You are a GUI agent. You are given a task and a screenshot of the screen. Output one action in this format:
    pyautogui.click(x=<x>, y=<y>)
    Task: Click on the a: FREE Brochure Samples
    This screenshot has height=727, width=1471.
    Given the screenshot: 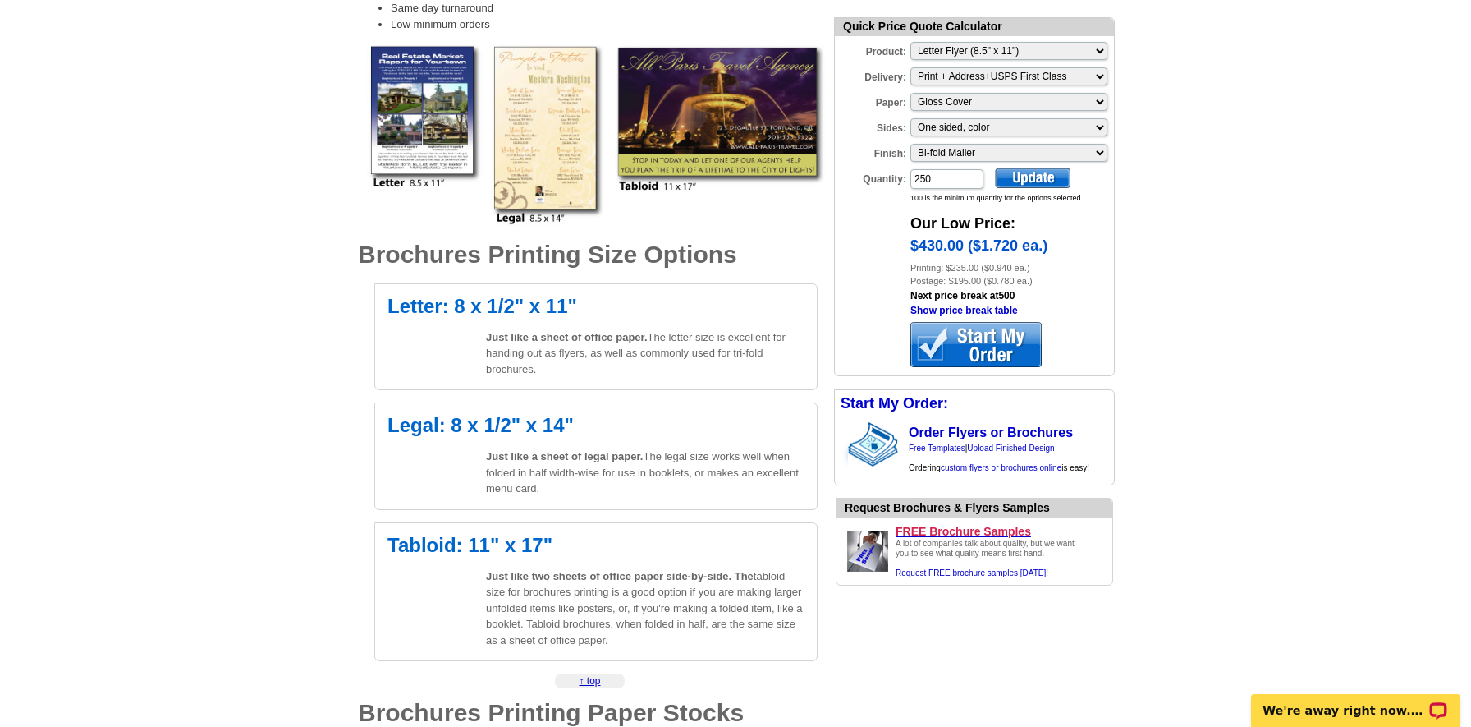 What is the action you would take?
    pyautogui.click(x=1001, y=531)
    